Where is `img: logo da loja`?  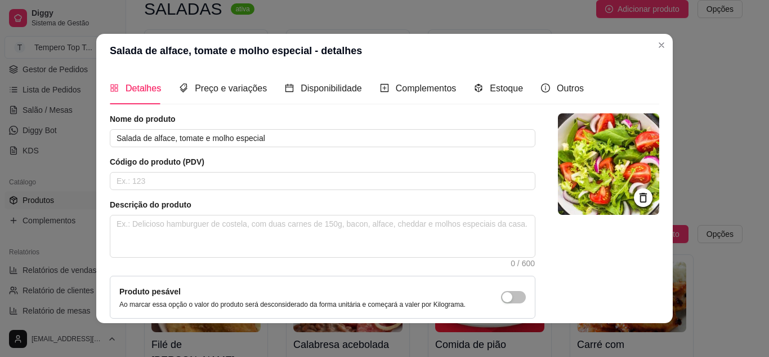
img: logo da loja is located at coordinates (609, 164).